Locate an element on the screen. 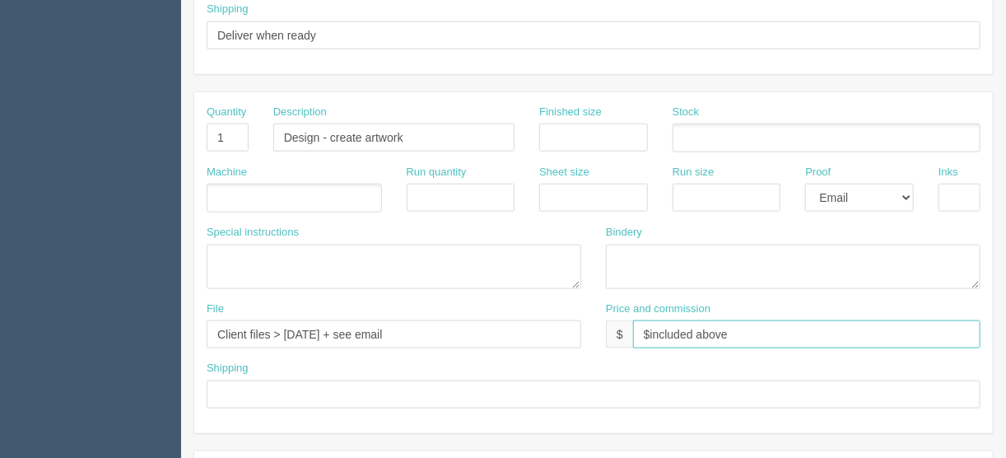 This screenshot has width=1006, height=458. textarea: ARB - One side 3.0 mil laminate and trim - $included above is located at coordinates (793, 267).